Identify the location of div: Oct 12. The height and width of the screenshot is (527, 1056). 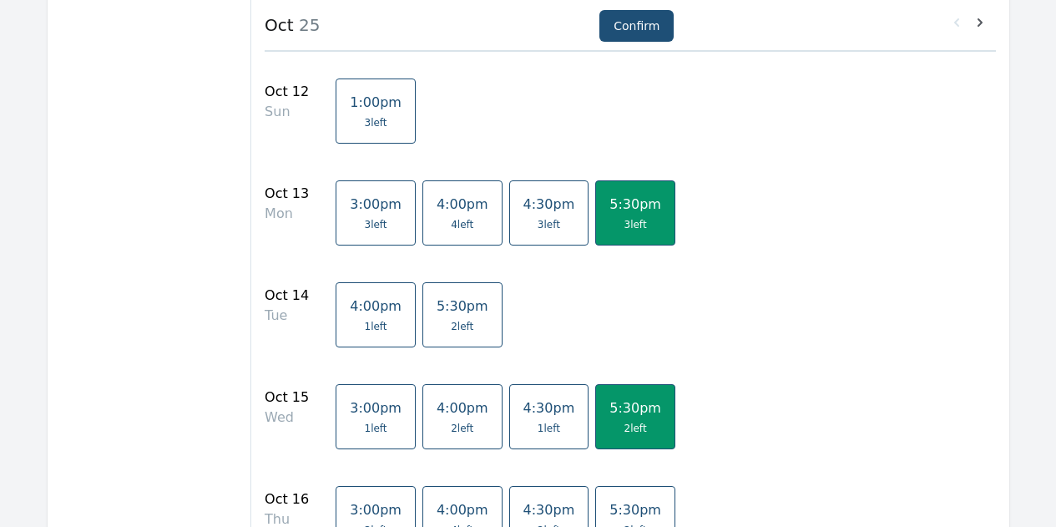
(286, 92).